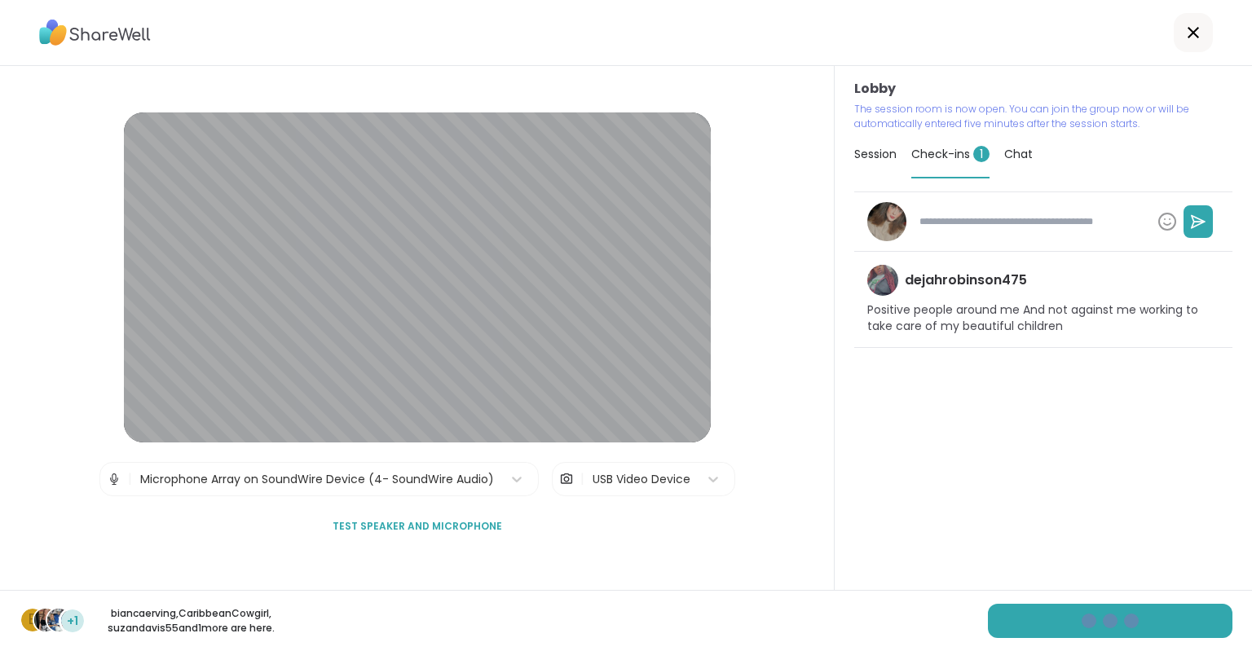  Describe the element at coordinates (59, 620) in the screenshot. I see `img: suzandavis55` at that location.